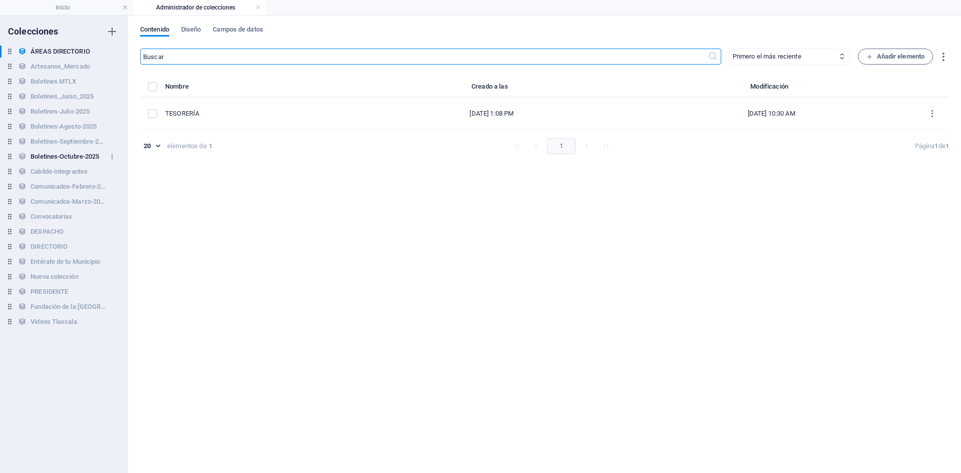 This screenshot has height=473, width=961. What do you see at coordinates (544, 105) in the screenshot?
I see `table: items list` at bounding box center [544, 105].